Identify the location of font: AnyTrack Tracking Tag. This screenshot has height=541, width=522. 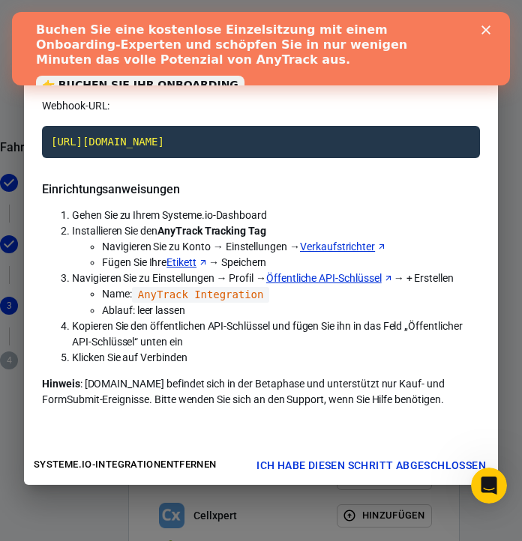
(211, 231).